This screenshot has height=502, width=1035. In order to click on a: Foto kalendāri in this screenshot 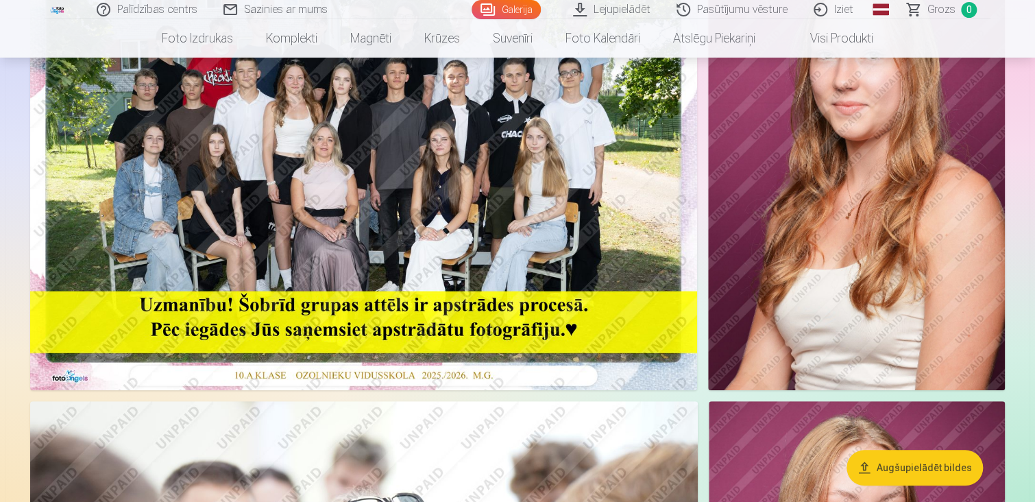, I will do `click(603, 38)`.